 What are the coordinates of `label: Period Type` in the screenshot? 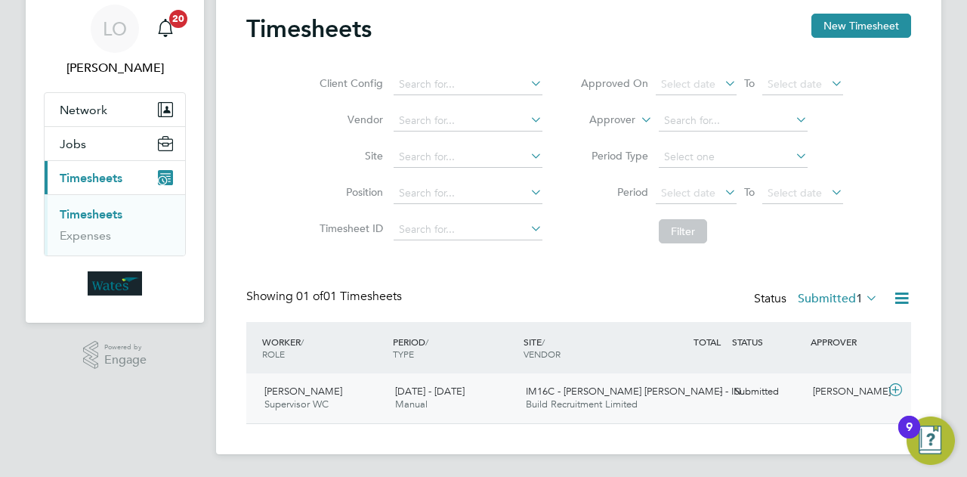 It's located at (614, 156).